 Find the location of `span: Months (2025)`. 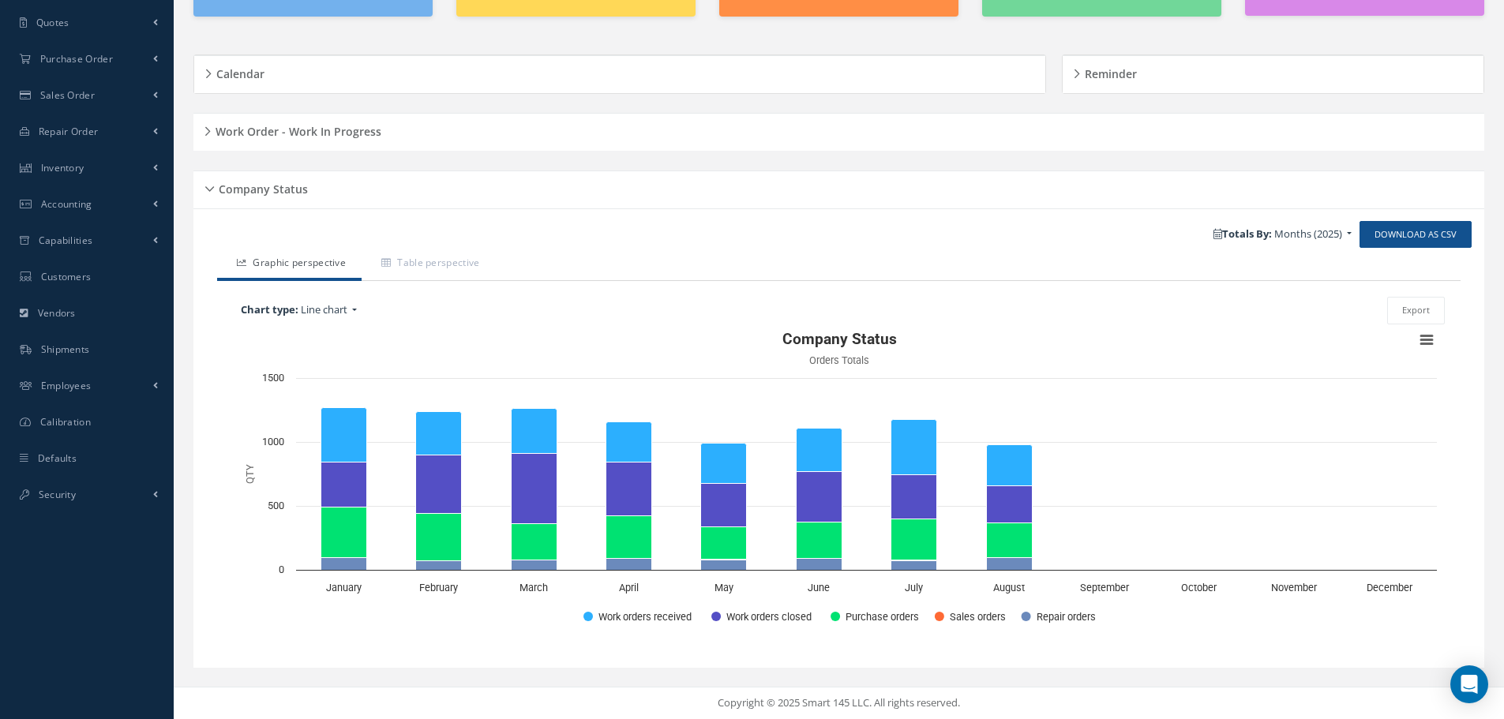

span: Months (2025) is located at coordinates (1308, 234).